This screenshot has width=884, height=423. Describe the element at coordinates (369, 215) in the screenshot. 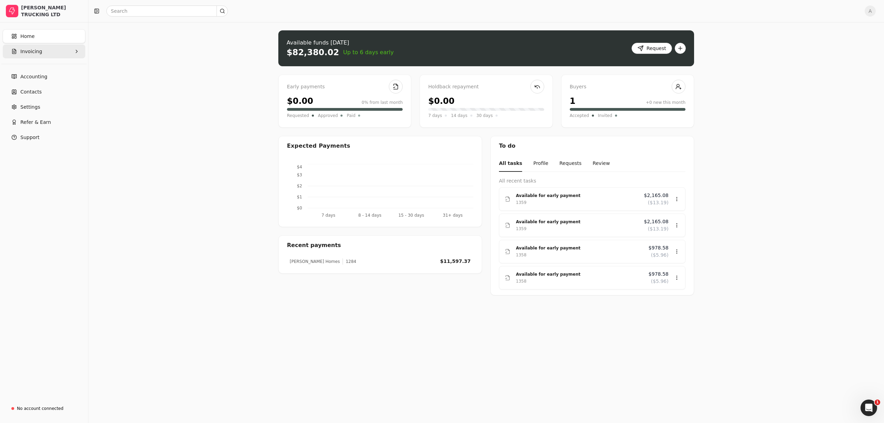

I see `tspan: 8 - 14 days` at that location.